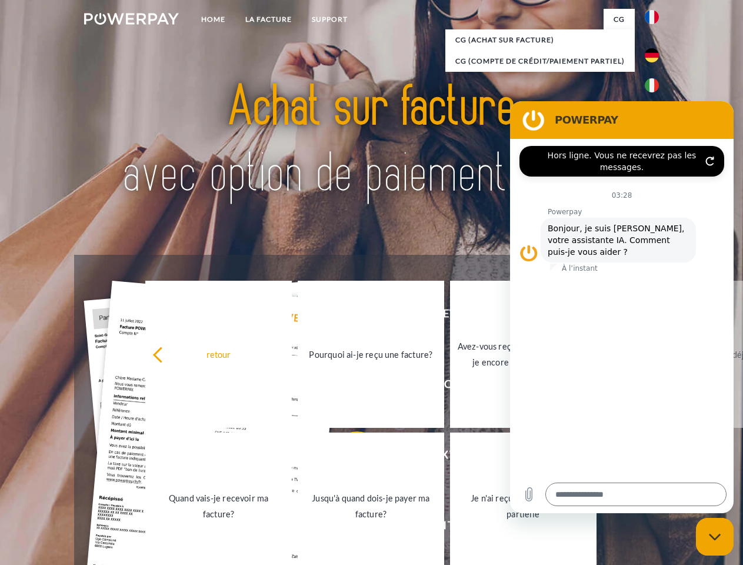 The height and width of the screenshot is (565, 743). What do you see at coordinates (652, 55) in the screenshot?
I see `img: de` at bounding box center [652, 55].